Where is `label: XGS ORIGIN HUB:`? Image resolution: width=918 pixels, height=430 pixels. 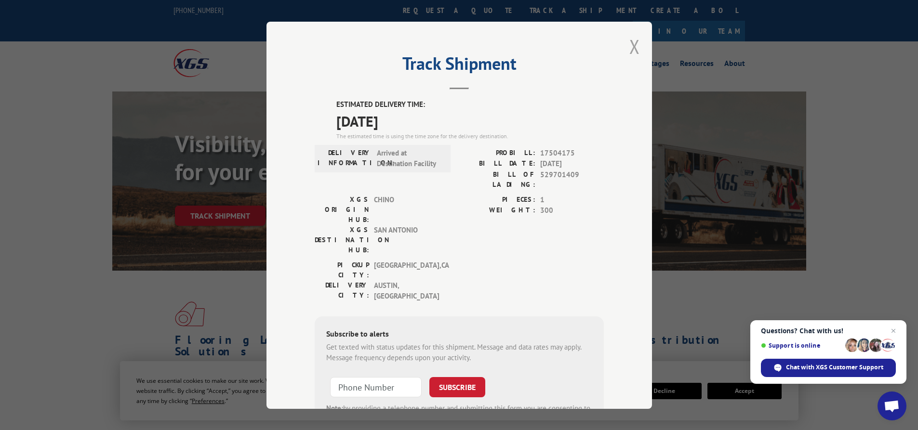 label: XGS ORIGIN HUB: is located at coordinates (342, 209).